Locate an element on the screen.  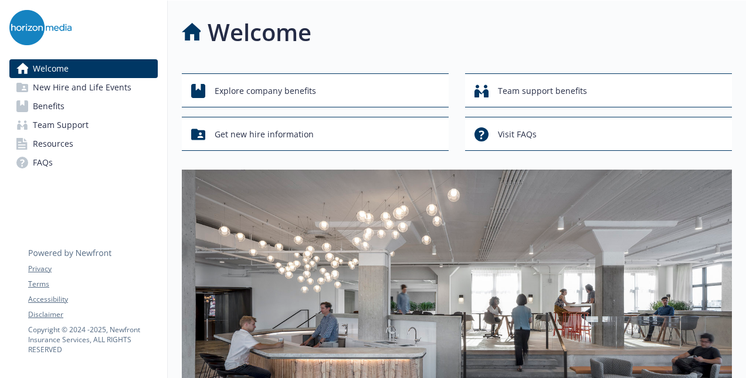
a: Disclaimer is located at coordinates (93, 314).